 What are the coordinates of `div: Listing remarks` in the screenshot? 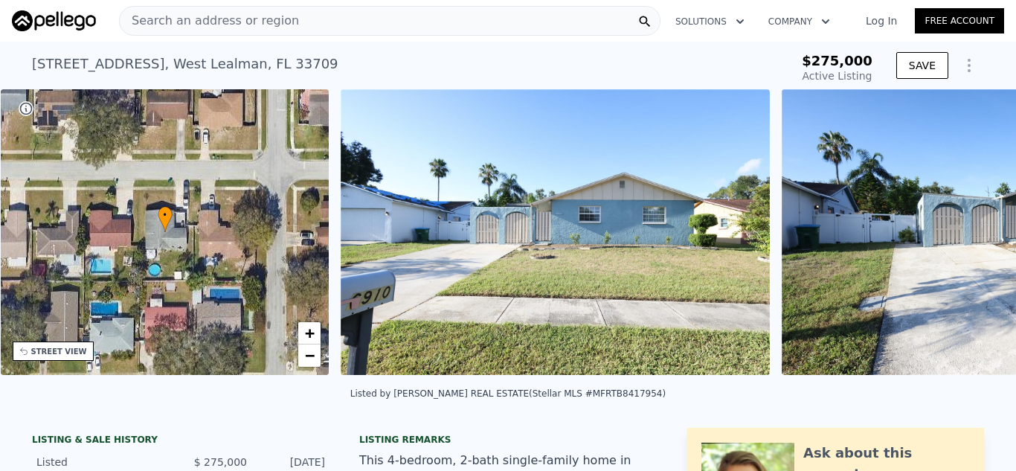 It's located at (508, 440).